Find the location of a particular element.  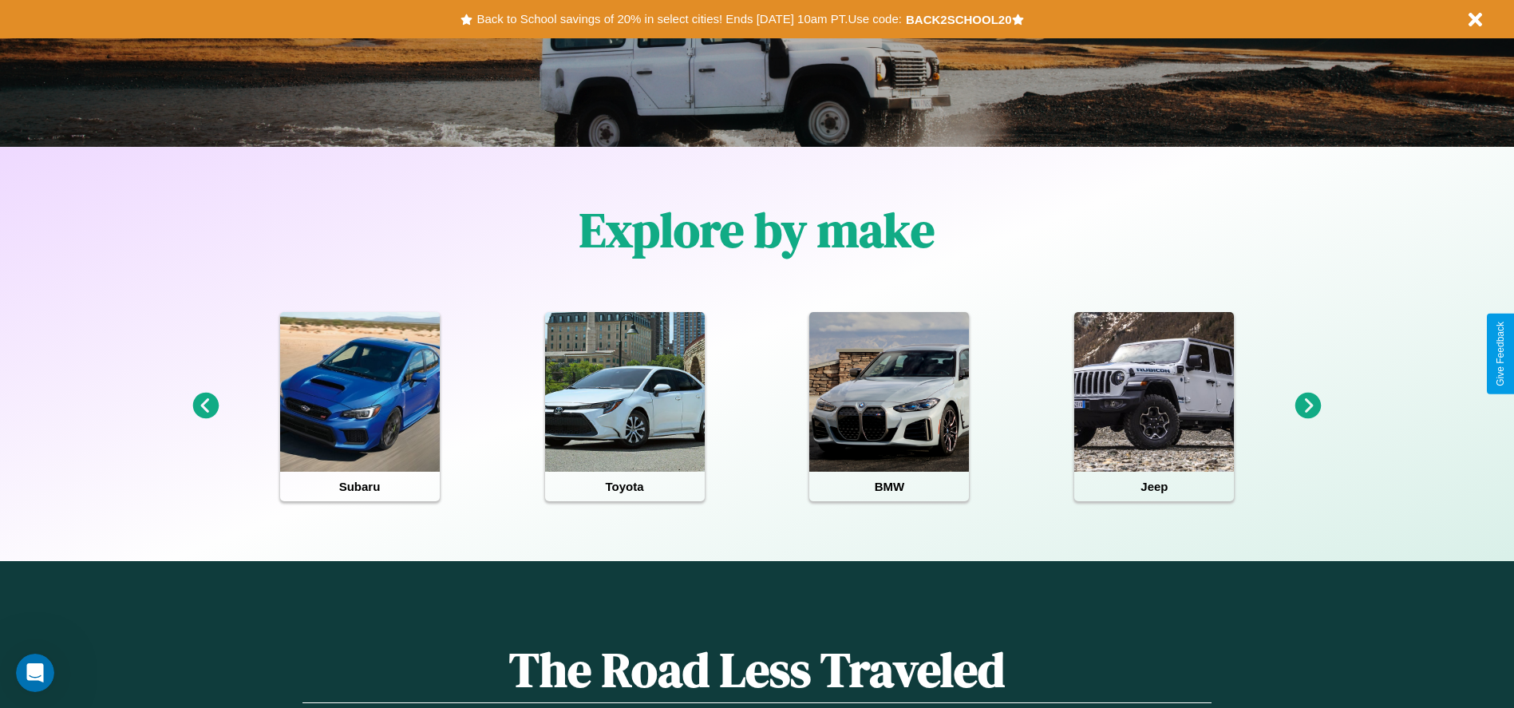

h1: Explore by make is located at coordinates (757, 230).